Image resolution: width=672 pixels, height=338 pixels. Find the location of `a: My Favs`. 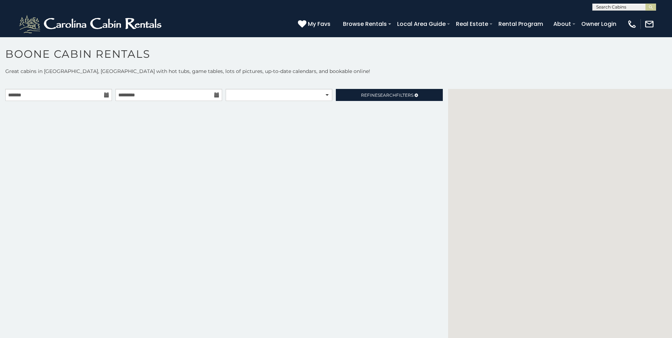

a: My Favs is located at coordinates (315, 24).